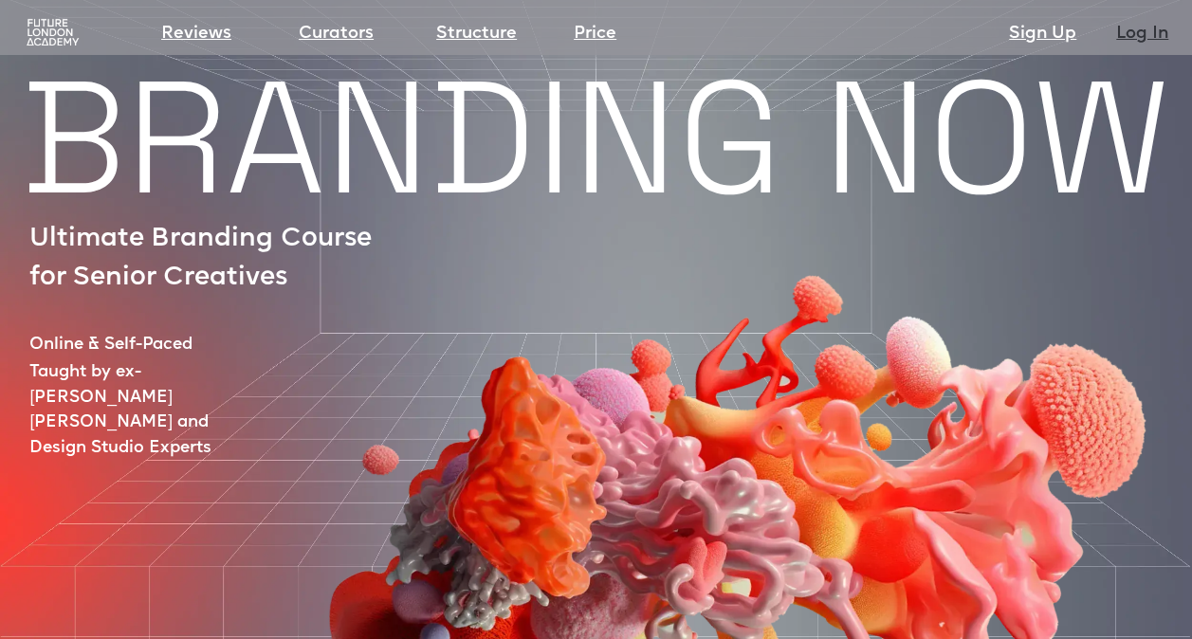 This screenshot has height=639, width=1192. Describe the element at coordinates (594, 34) in the screenshot. I see `a: Price` at that location.